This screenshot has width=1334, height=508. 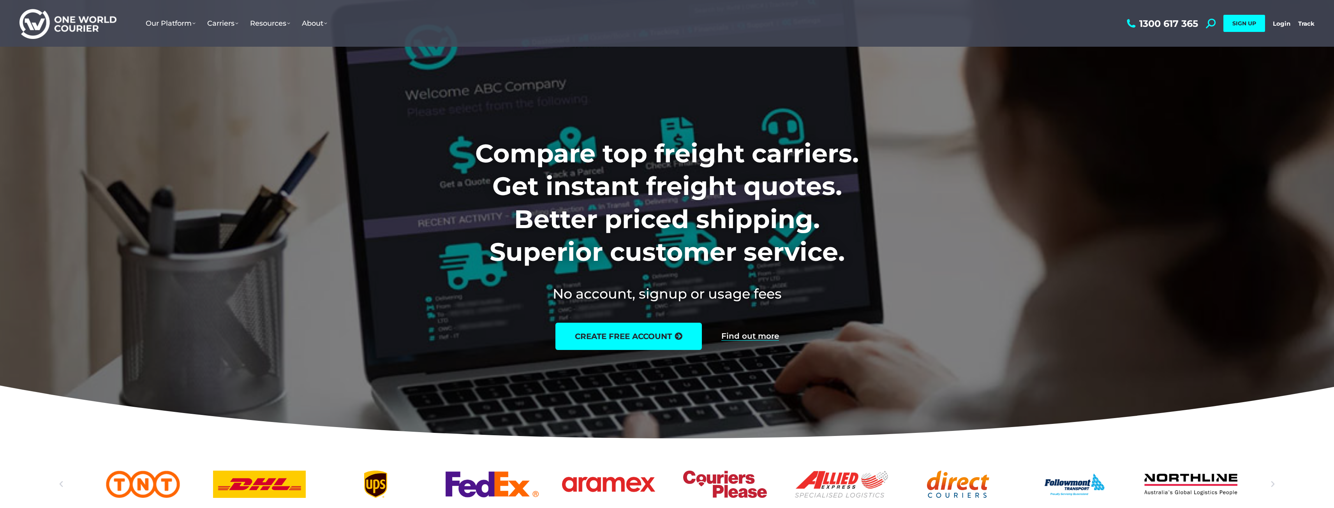 I want to click on a: UPS logo, so click(x=376, y=485).